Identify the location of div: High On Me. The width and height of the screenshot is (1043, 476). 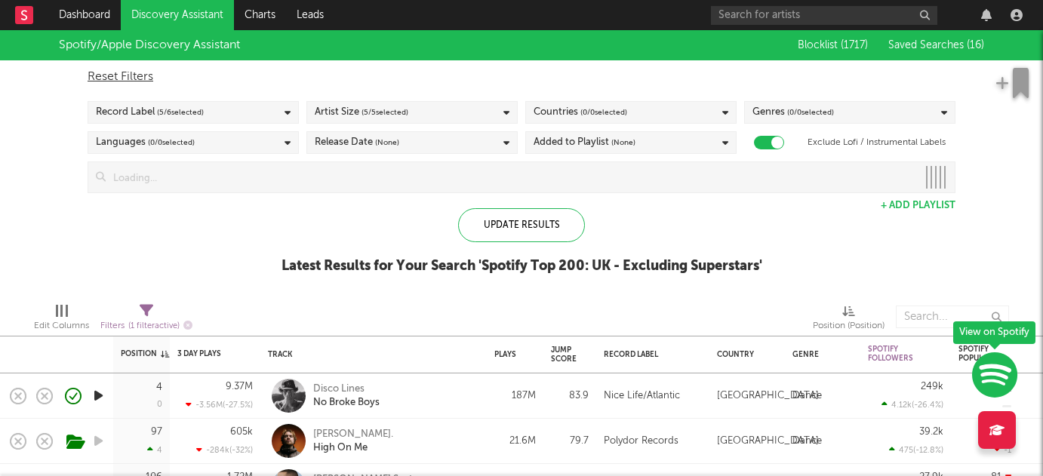
(353, 448).